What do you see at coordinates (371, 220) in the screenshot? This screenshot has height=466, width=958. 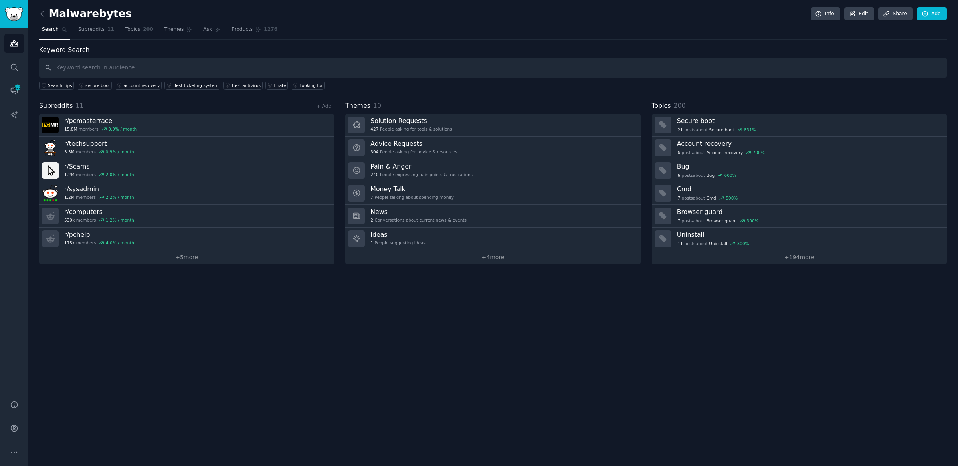 I see `span: 2` at bounding box center [371, 220].